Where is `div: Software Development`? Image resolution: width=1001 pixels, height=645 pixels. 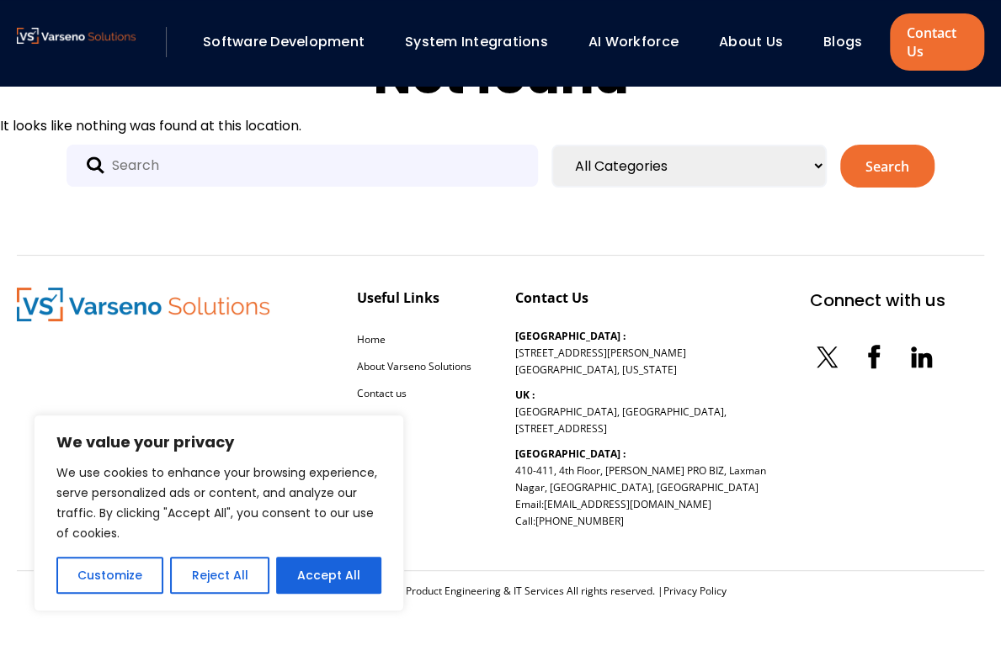 div: Software Development is located at coordinates (291, 42).